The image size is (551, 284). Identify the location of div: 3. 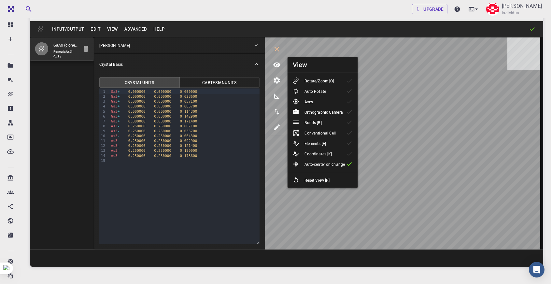
(103, 101).